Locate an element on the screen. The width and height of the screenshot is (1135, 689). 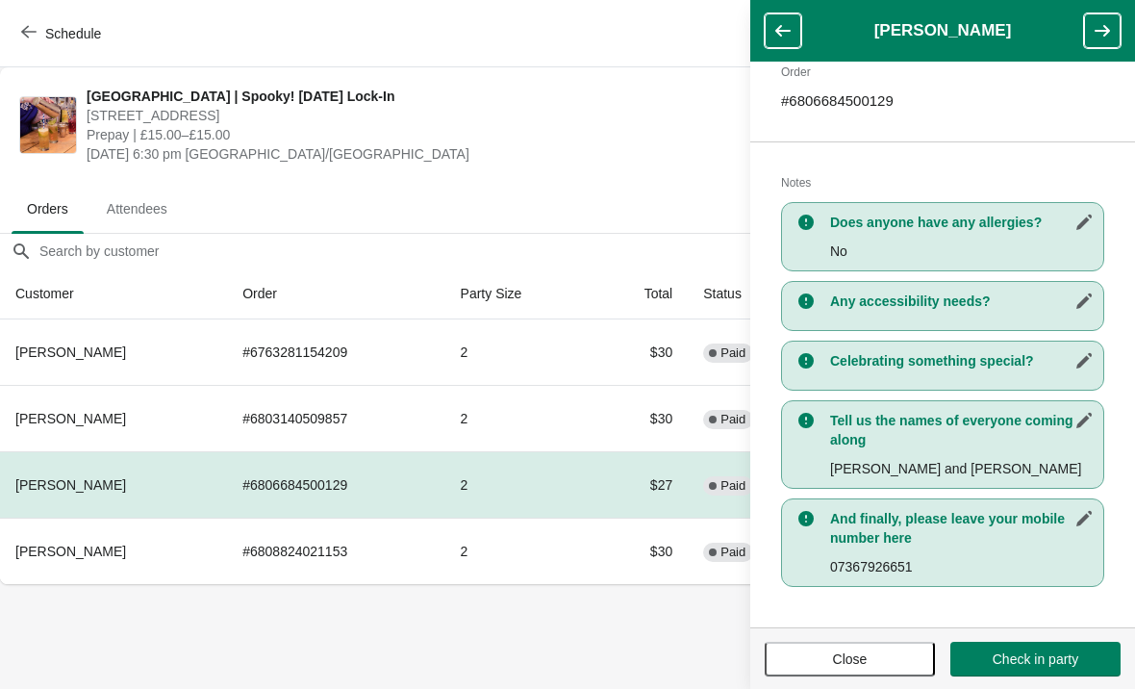
td: # 6806684500129 is located at coordinates (336, 484).